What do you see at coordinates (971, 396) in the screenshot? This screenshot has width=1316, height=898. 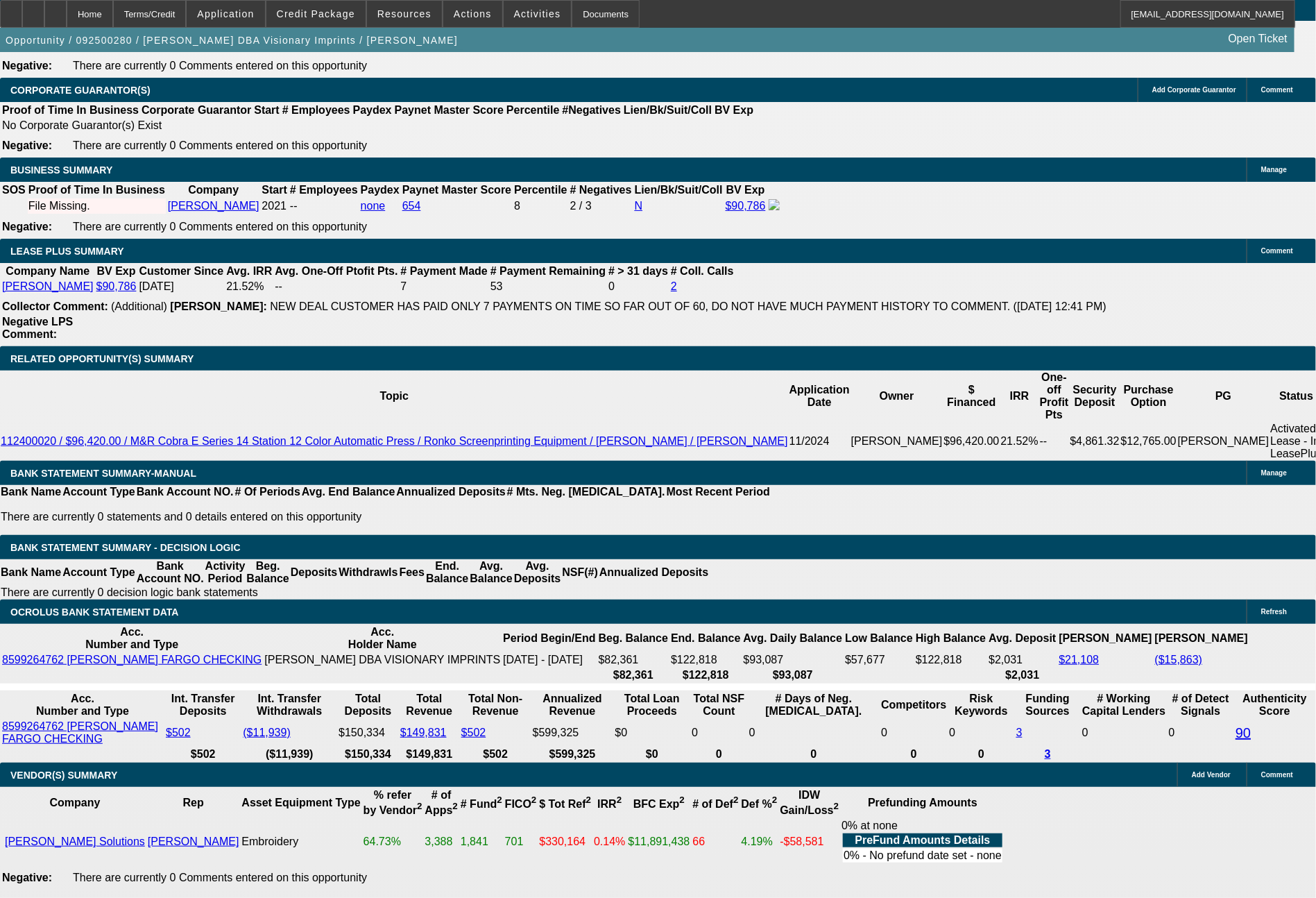 I see `th: $ Financed` at bounding box center [971, 396].